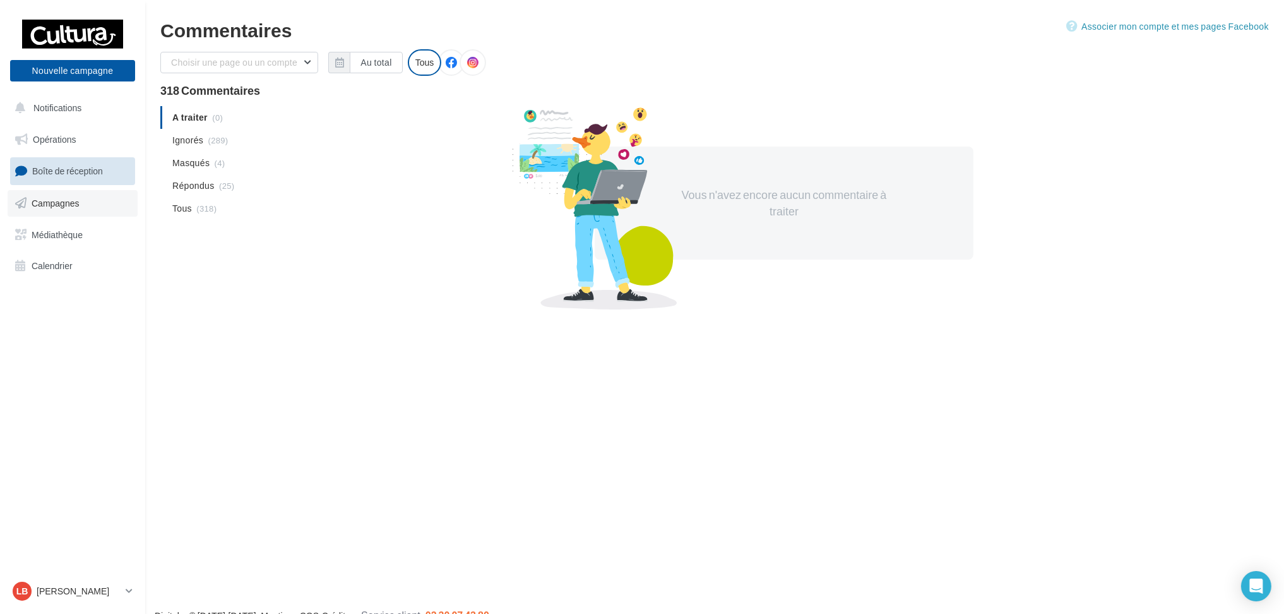  What do you see at coordinates (206, 208) in the screenshot?
I see `span: (318)` at bounding box center [206, 208].